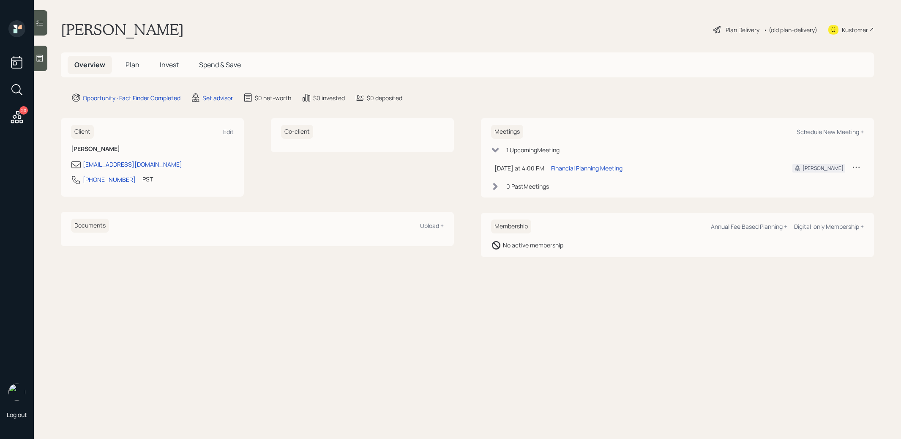  What do you see at coordinates (527, 186) in the screenshot?
I see `div: 0 Past Meeting s` at bounding box center [527, 186].